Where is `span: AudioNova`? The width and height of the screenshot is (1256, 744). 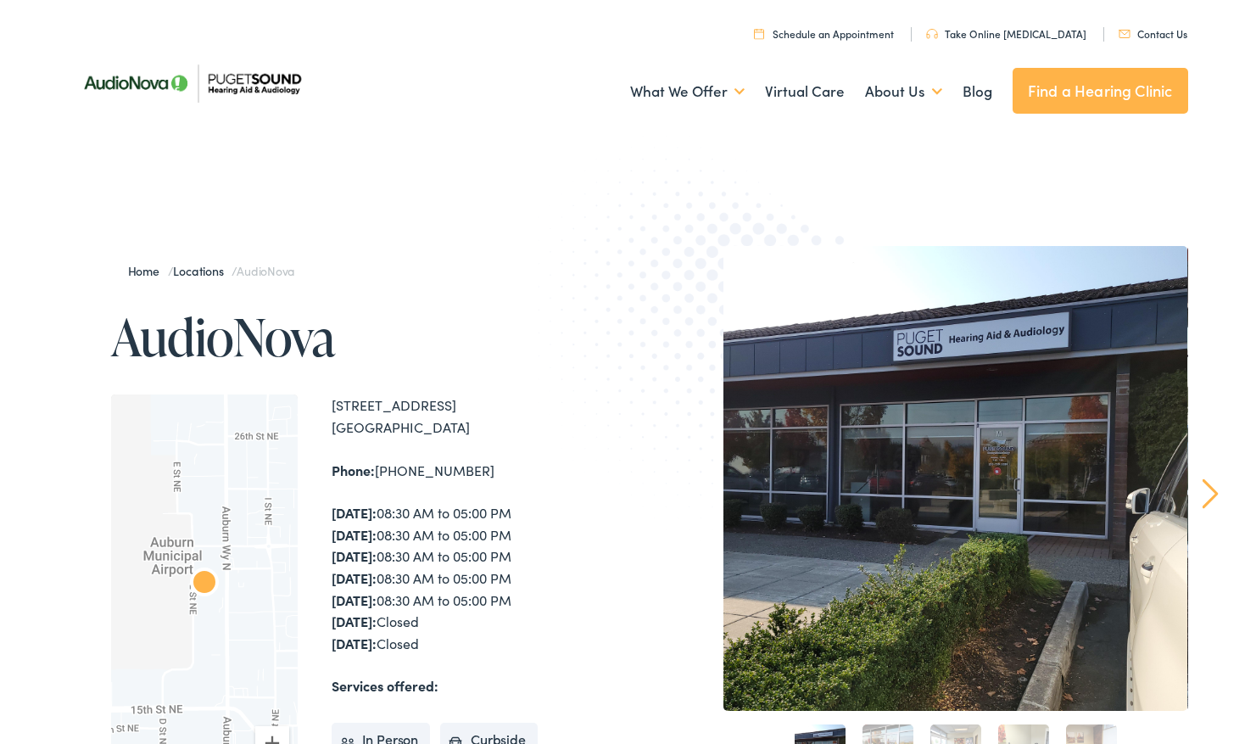
span: AudioNova is located at coordinates (266, 271).